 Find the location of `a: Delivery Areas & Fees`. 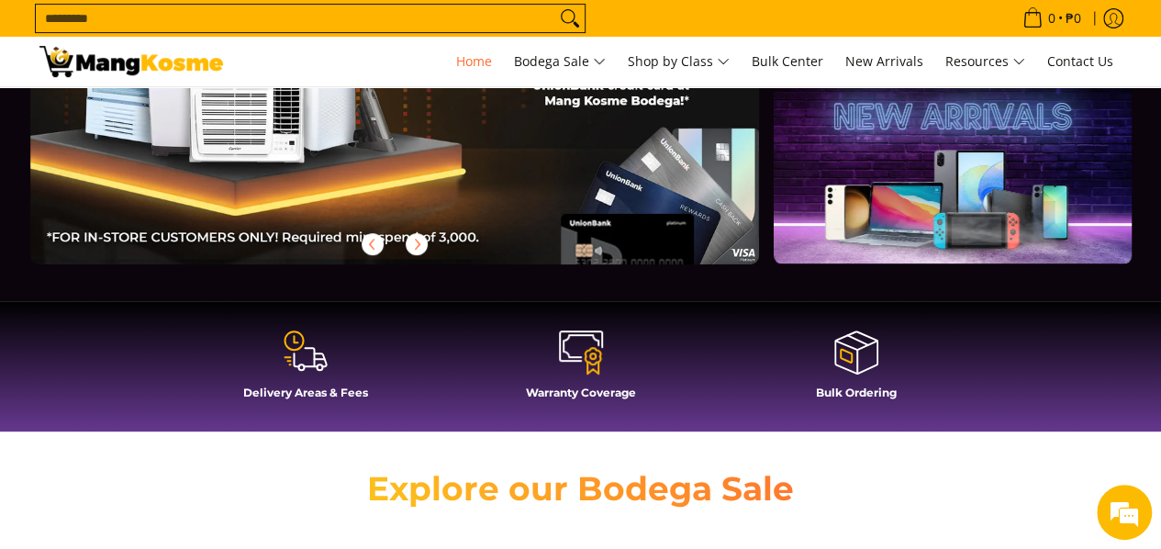

a: Delivery Areas & Fees is located at coordinates (306, 371).